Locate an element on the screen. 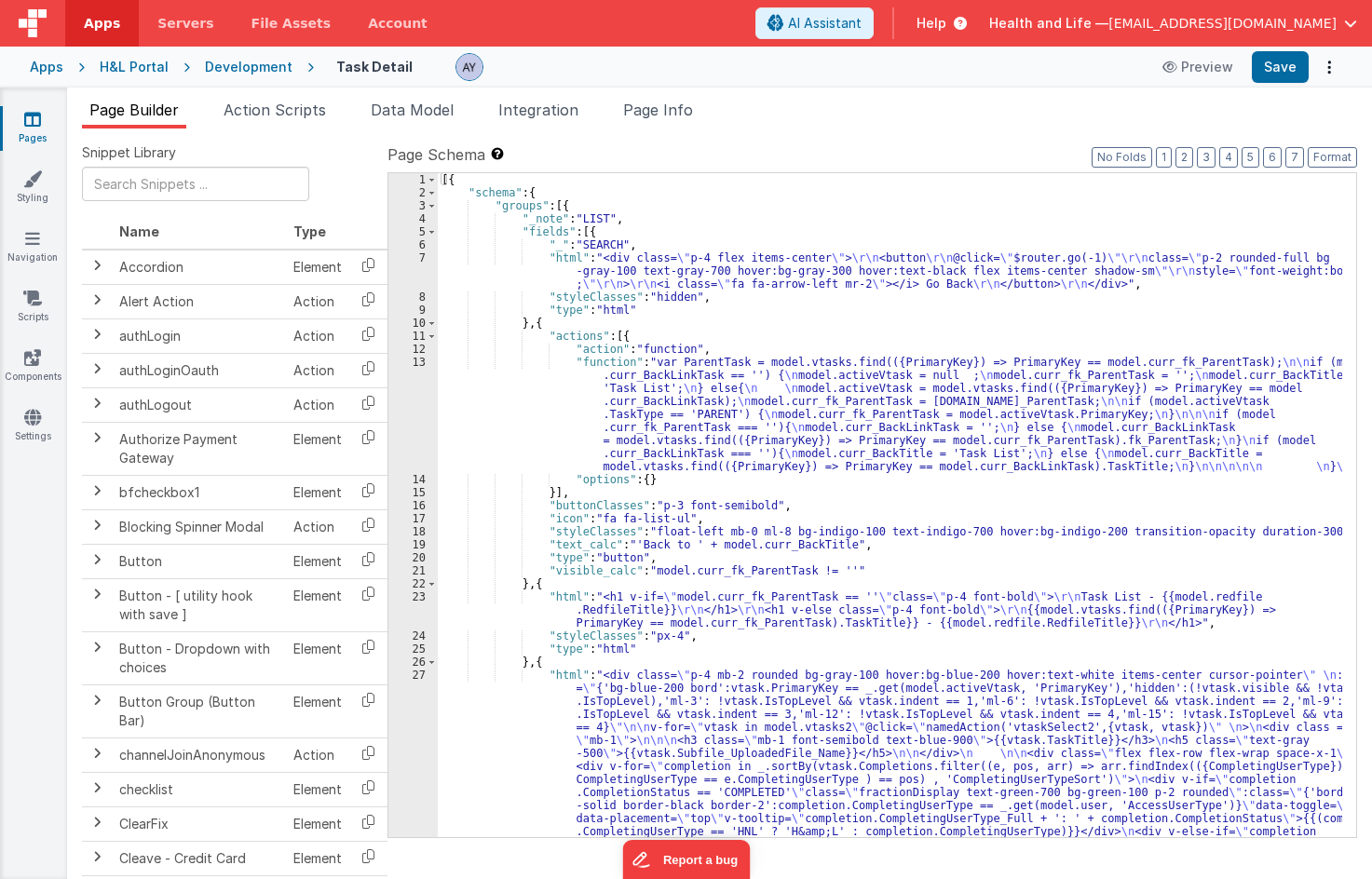 Image resolution: width=1372 pixels, height=879 pixels. div: 1 is located at coordinates (413, 180).